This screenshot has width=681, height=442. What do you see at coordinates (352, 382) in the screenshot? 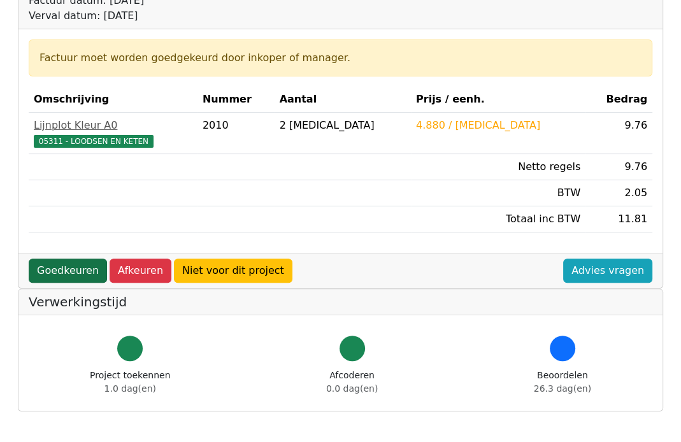
I see `div: Afcoderen` at bounding box center [352, 382].